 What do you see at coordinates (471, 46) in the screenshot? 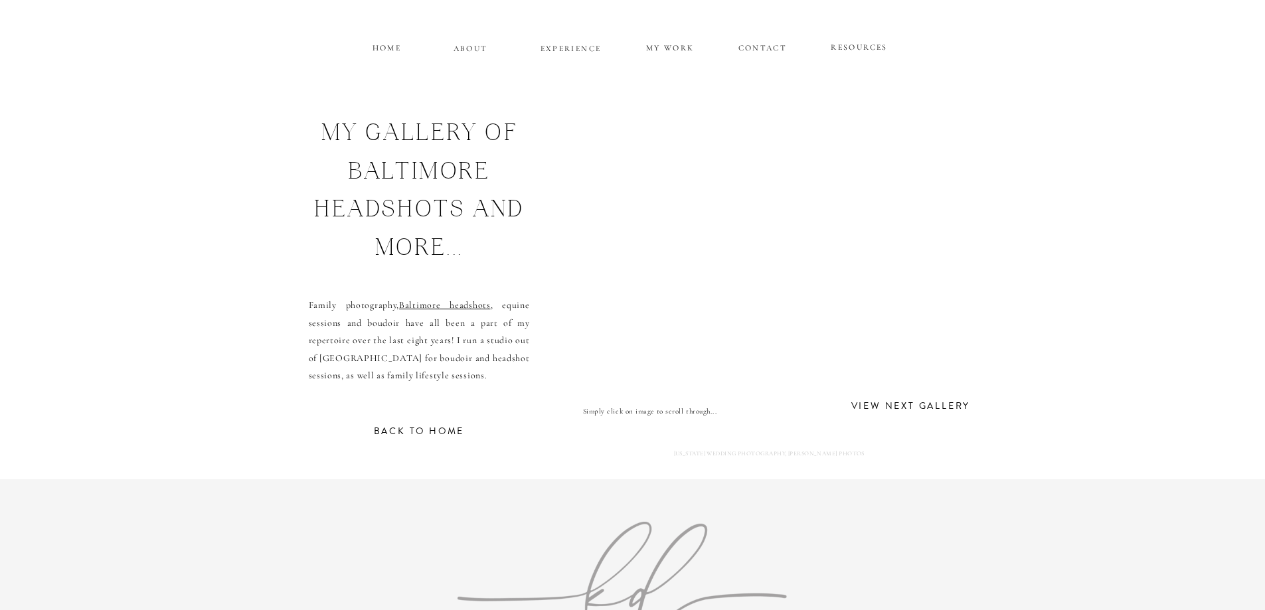
I see `a: ABOUT` at bounding box center [471, 46].